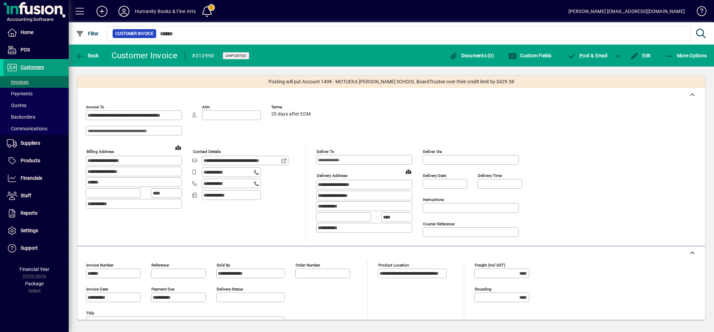  What do you see at coordinates (160, 265) in the screenshot?
I see `mat-label: Reference` at bounding box center [160, 265].